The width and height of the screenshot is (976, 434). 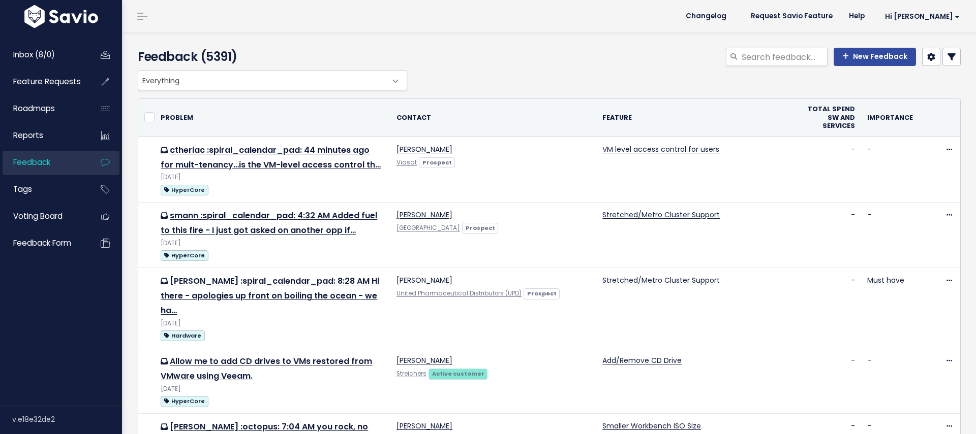 What do you see at coordinates (43, 243) in the screenshot?
I see `a: Feedback form` at bounding box center [43, 243].